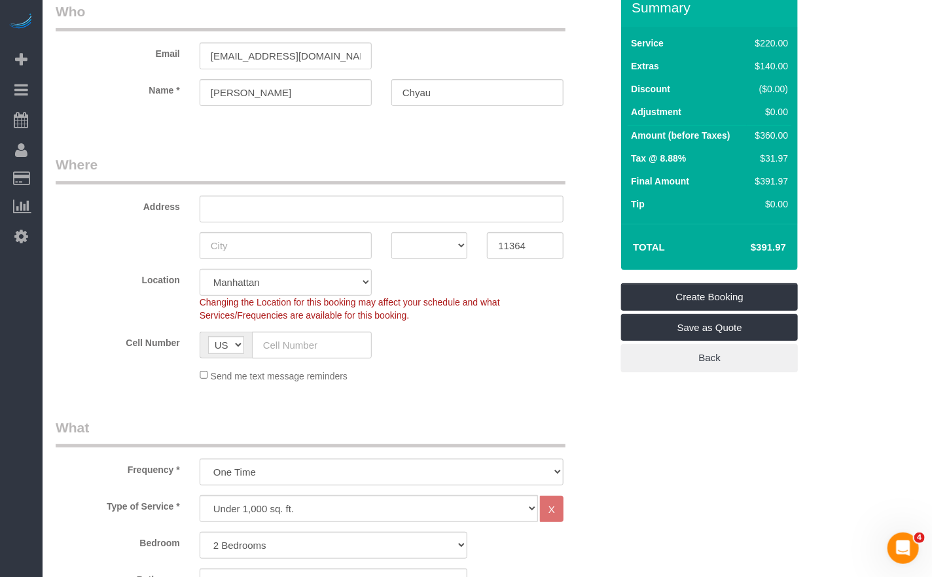  Describe the element at coordinates (769, 136) in the screenshot. I see `div: $360.00` at that location.